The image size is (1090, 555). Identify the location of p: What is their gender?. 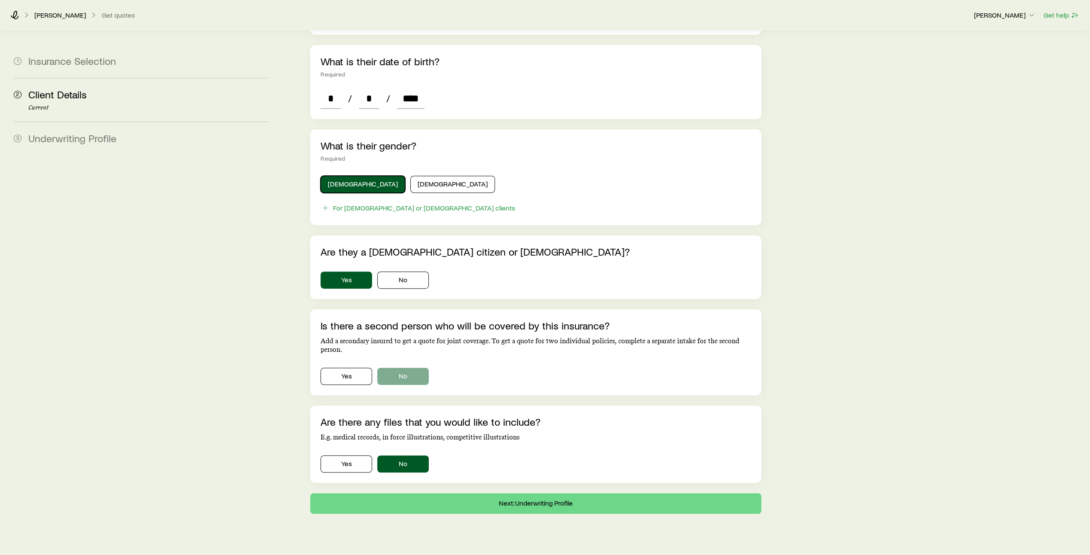
(536, 146).